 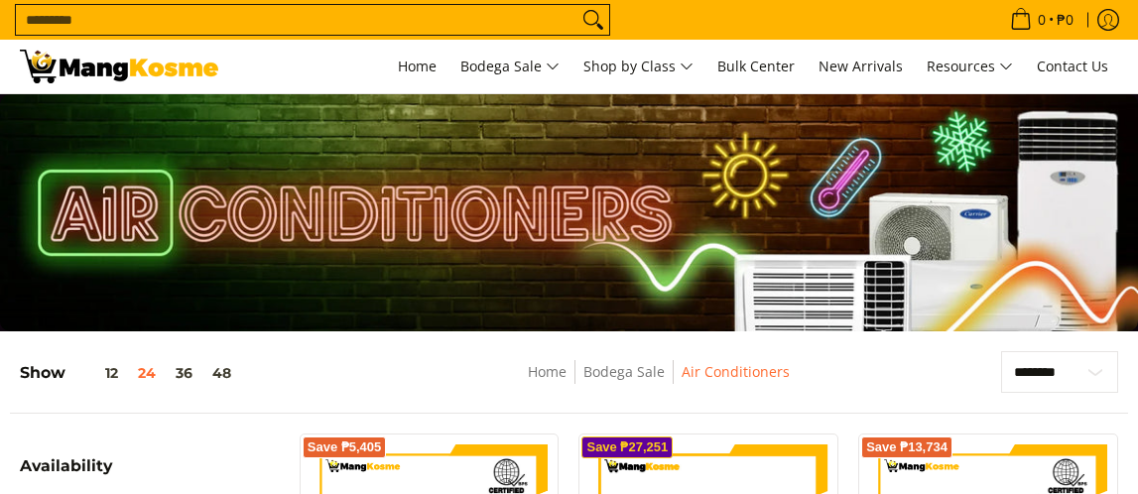 What do you see at coordinates (184, 373) in the screenshot?
I see `button: 36` at bounding box center [184, 373].